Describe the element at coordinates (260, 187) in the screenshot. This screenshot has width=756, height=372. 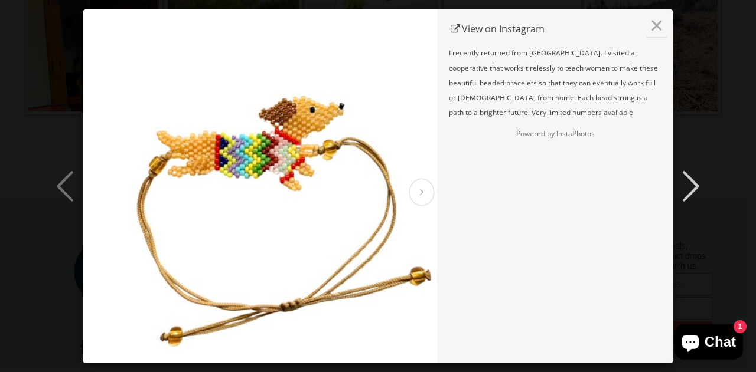
I see `img: instagram post by Global Handmade Goods on 13 February 2025` at that location.